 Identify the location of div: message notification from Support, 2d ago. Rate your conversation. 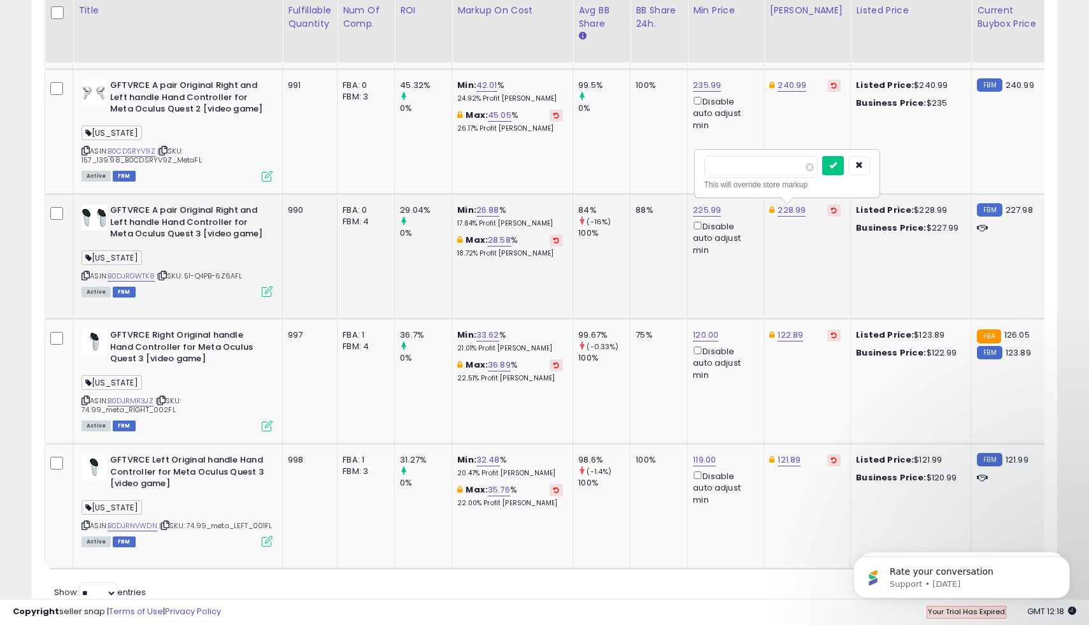
(127, 48).